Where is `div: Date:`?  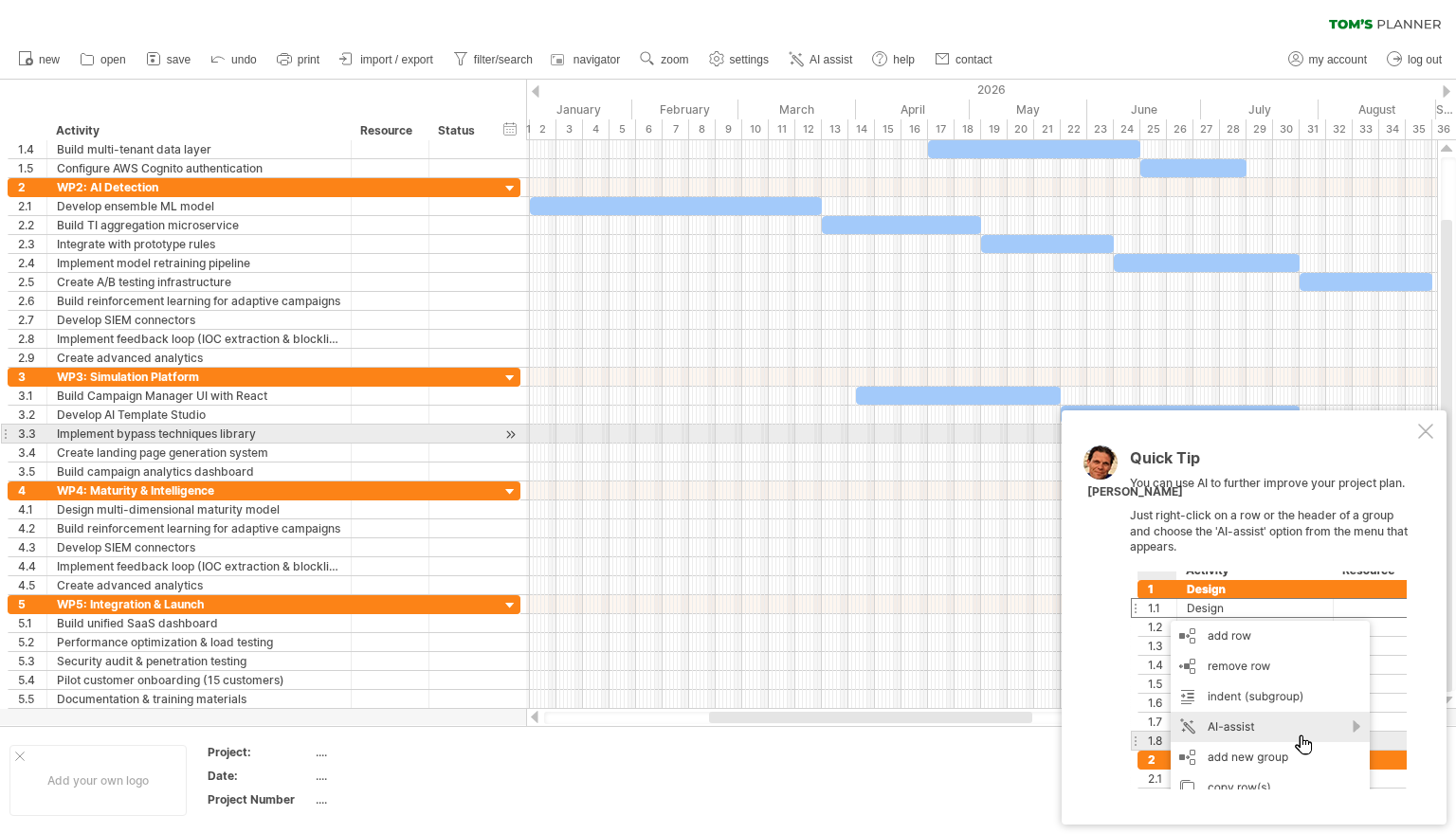 div: Date: is located at coordinates (259, 775).